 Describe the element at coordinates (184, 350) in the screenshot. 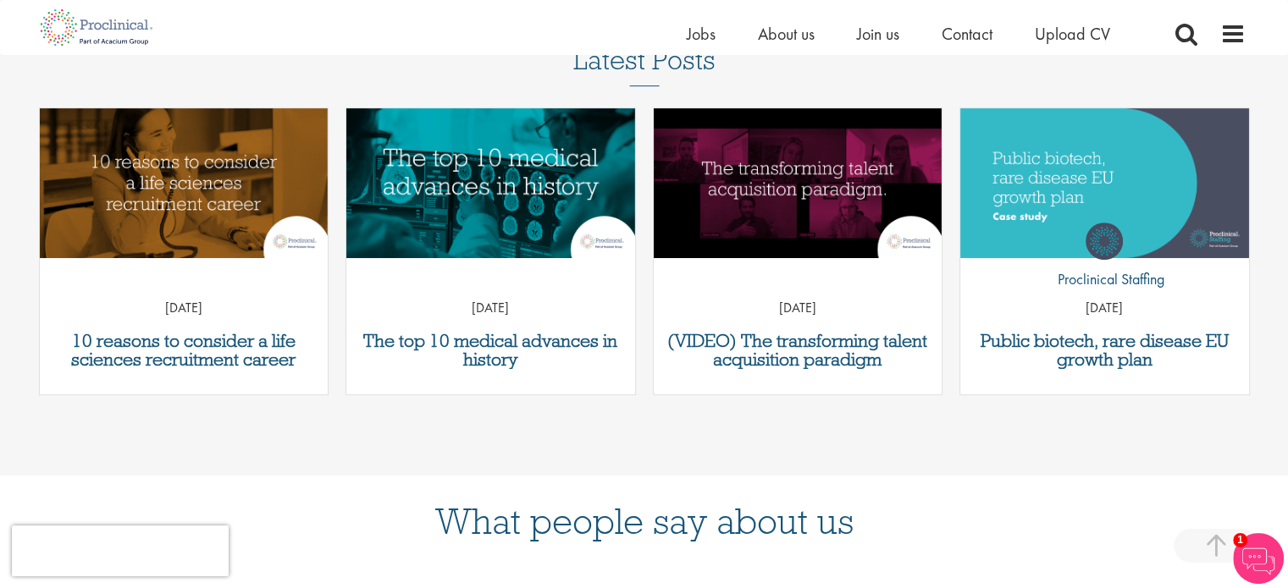

I see `h3: 10 reasons to consider a life sciences recruitment career` at that location.